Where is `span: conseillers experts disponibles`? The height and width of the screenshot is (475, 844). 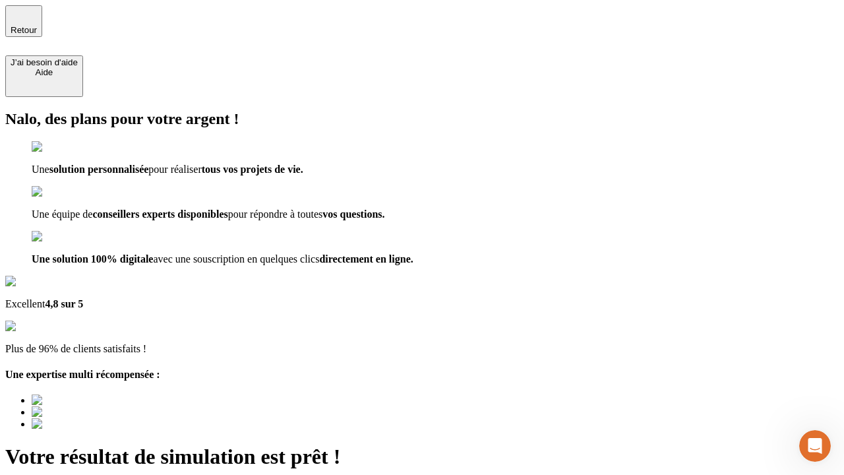
span: conseillers experts disponibles is located at coordinates (160, 214).